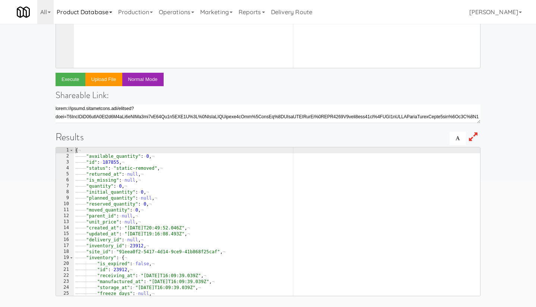 The width and height of the screenshot is (536, 307). Describe the element at coordinates (65, 287) in the screenshot. I see `div: 24` at that location.